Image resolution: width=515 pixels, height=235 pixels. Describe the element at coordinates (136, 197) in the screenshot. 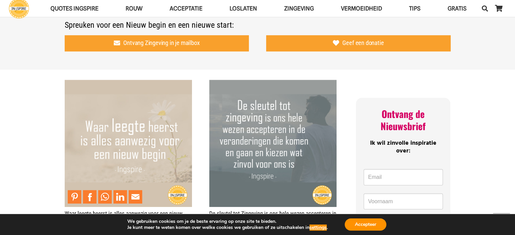

I see `li: Email This` at that location.